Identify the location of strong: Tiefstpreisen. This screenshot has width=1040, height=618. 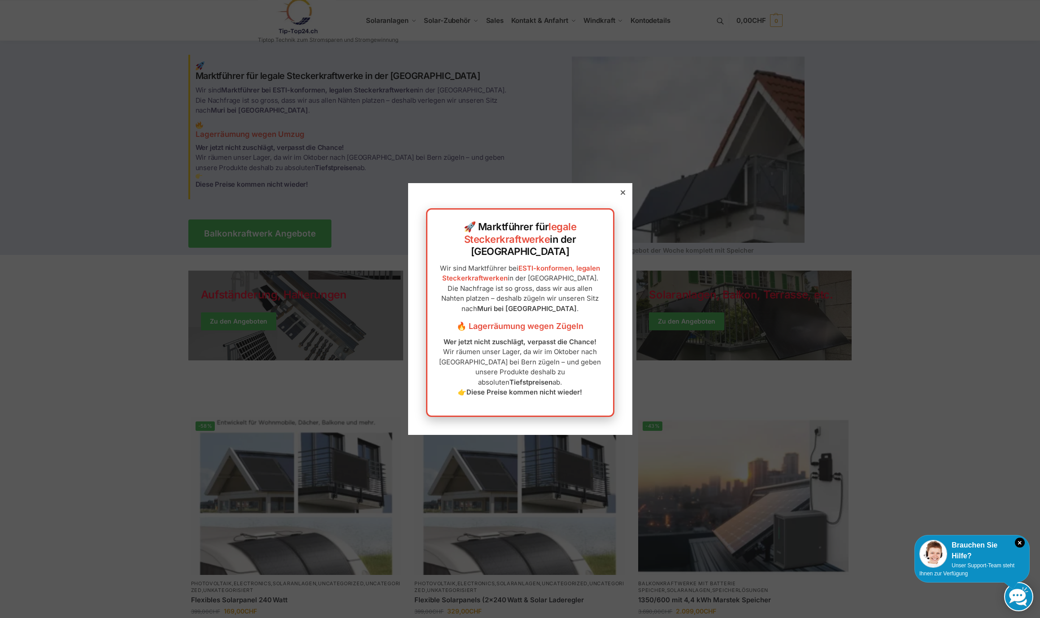
(531, 382).